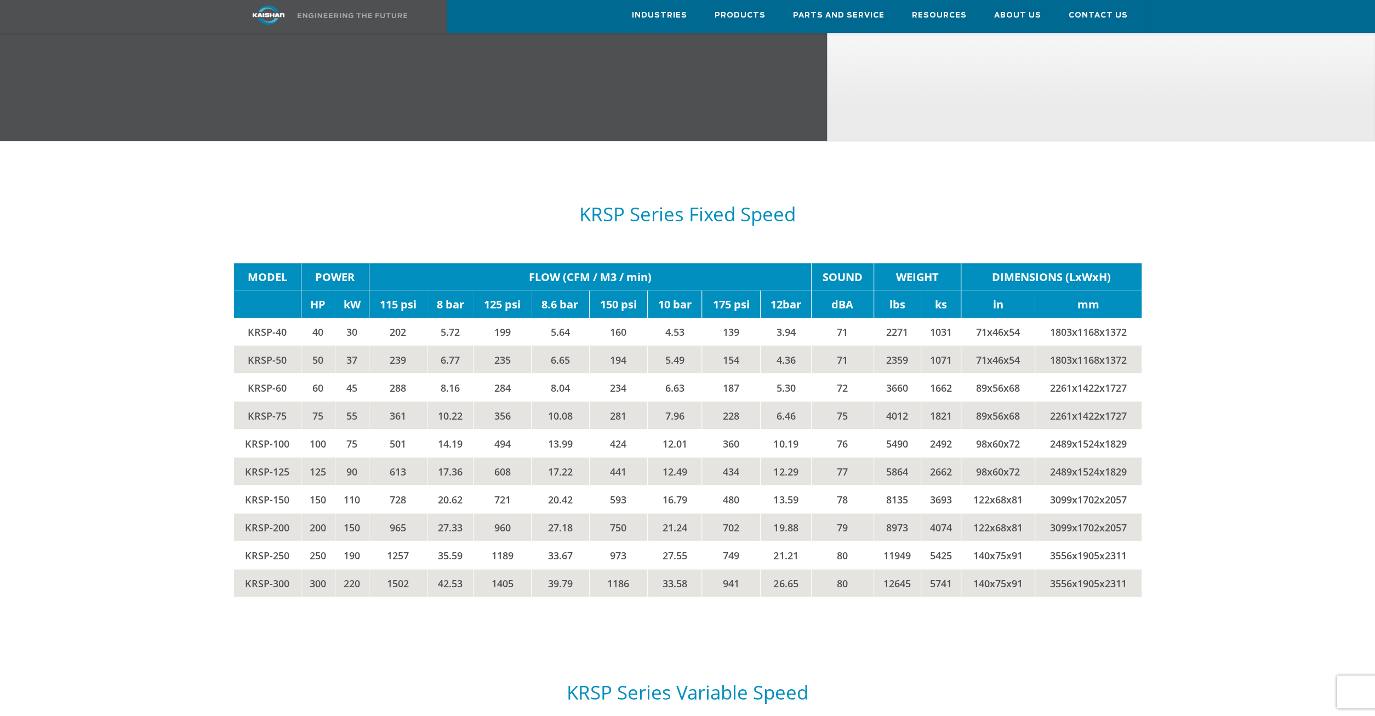 The image size is (1375, 716). What do you see at coordinates (941, 499) in the screenshot?
I see `td: 3693` at bounding box center [941, 499].